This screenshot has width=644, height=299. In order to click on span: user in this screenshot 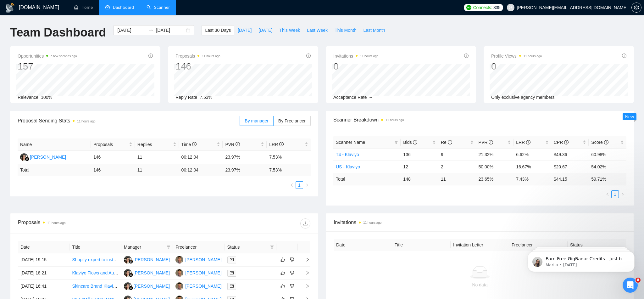, I will do `click(510, 8)`.